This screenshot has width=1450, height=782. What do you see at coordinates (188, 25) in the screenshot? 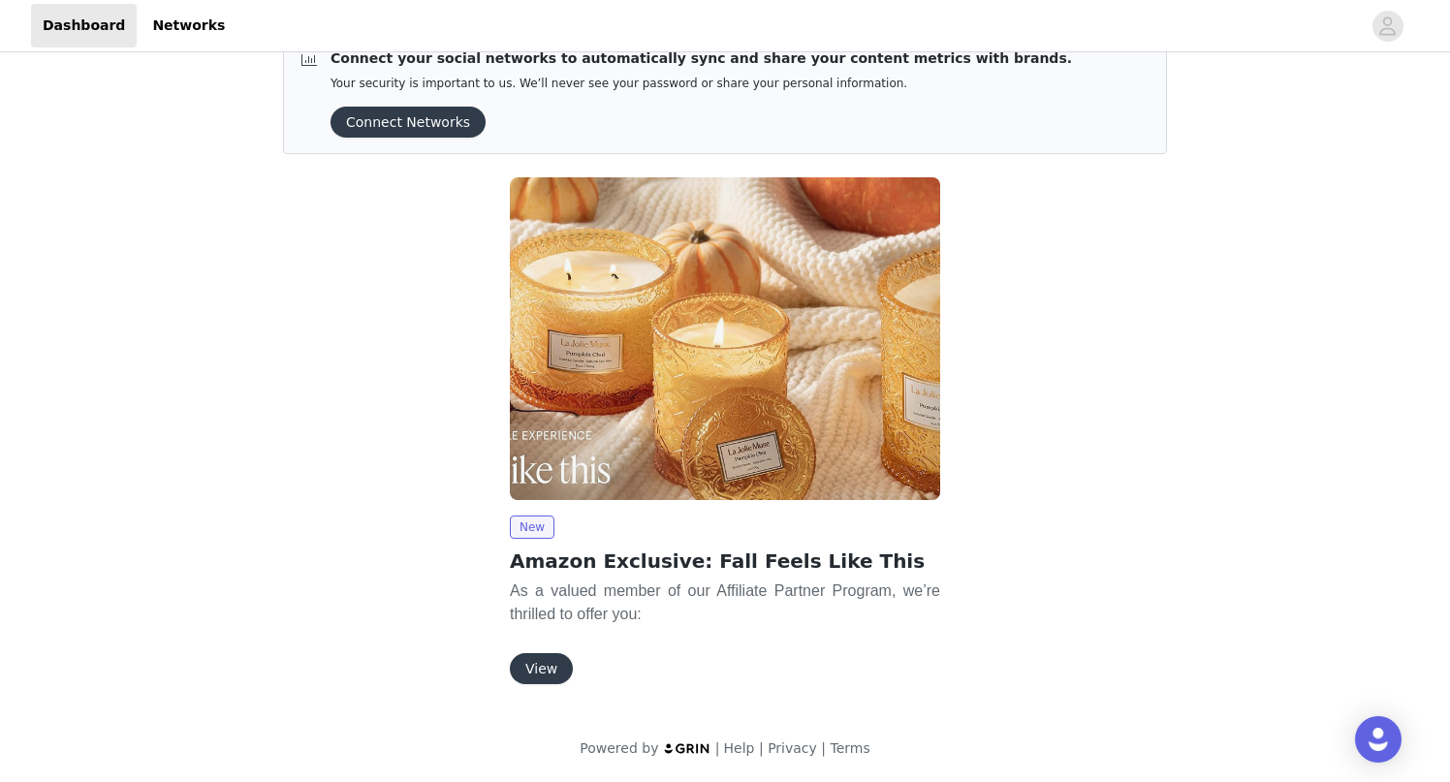
I see `a: Networks` at bounding box center [188, 25].